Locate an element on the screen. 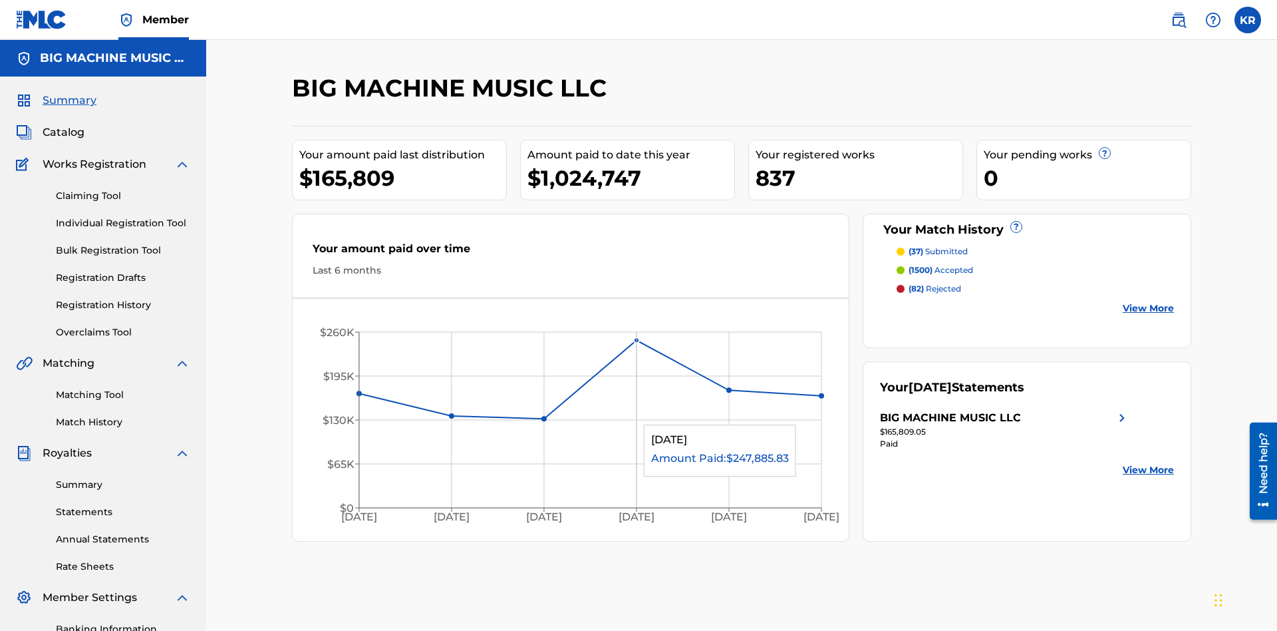 This screenshot has height=631, width=1277. p: submitted is located at coordinates (938, 251).